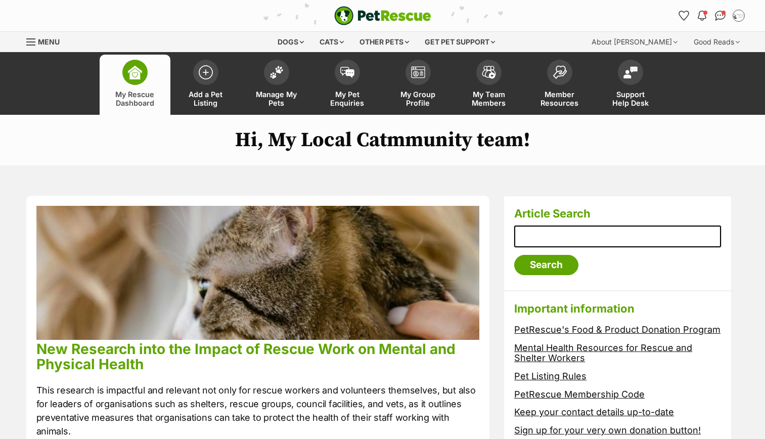 The height and width of the screenshot is (439, 765). I want to click on a: Manage My Pets, so click(277, 84).